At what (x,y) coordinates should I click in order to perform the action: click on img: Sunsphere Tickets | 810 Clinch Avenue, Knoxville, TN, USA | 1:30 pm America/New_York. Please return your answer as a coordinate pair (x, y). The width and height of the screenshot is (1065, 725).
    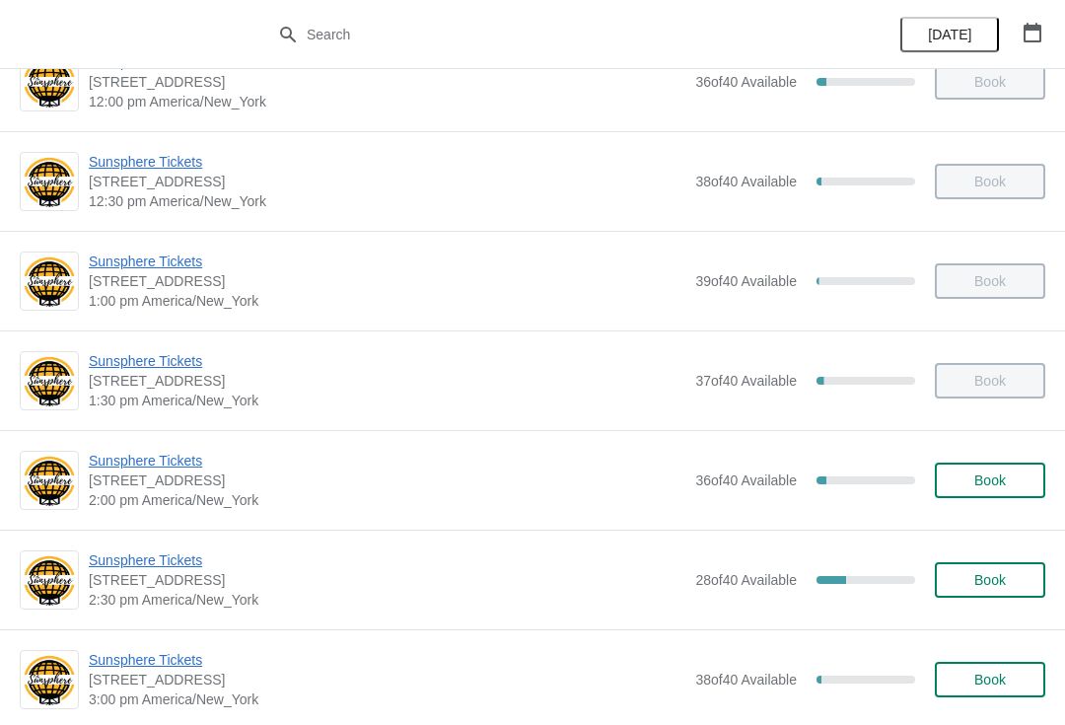
    Looking at the image, I should click on (49, 381).